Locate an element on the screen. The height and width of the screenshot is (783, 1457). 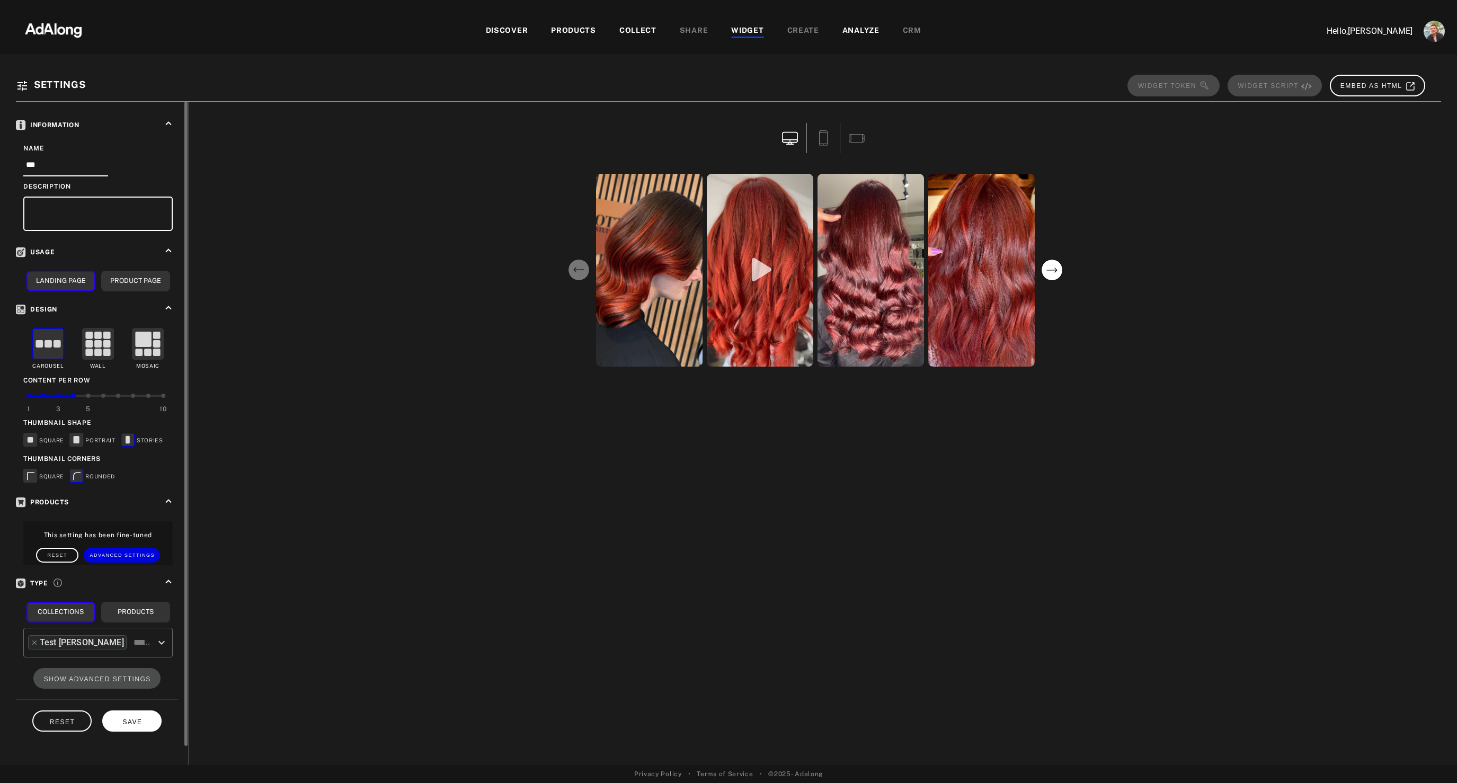
div: 10 is located at coordinates (163, 409).